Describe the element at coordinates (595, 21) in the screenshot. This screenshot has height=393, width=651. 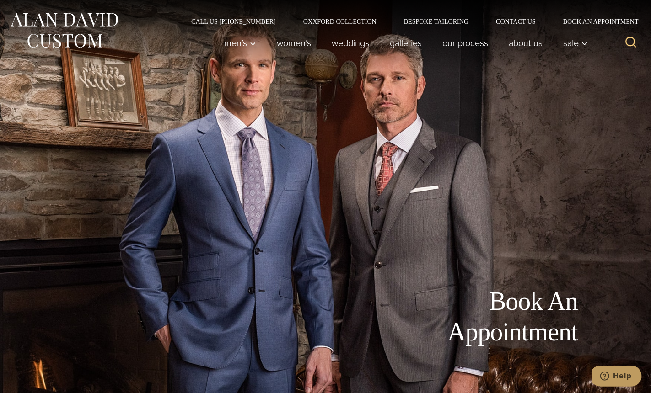
I see `a: Book an Appointment` at that location.